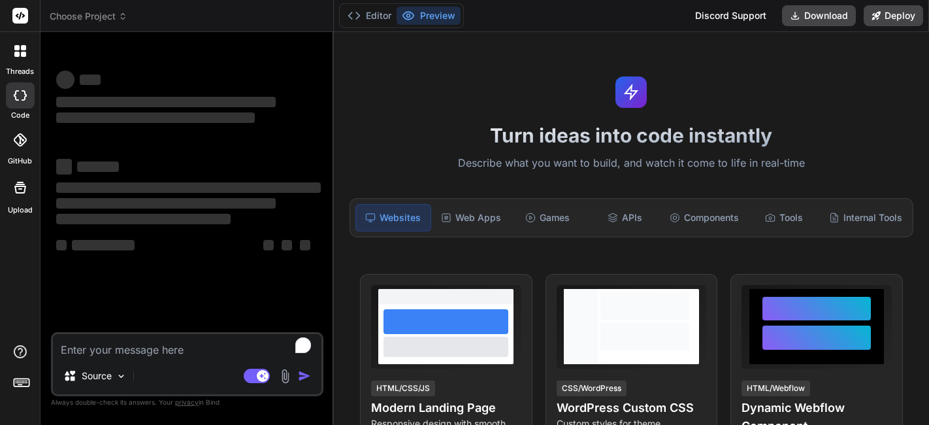  I want to click on div: Discord Support, so click(731, 16).